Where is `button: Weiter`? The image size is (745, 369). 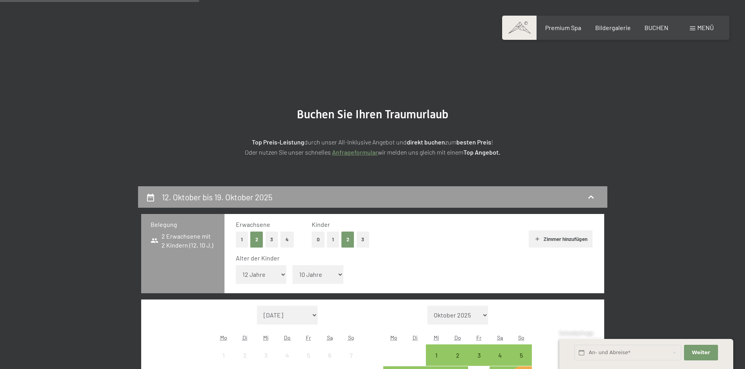 button: Weiter is located at coordinates (701, 353).